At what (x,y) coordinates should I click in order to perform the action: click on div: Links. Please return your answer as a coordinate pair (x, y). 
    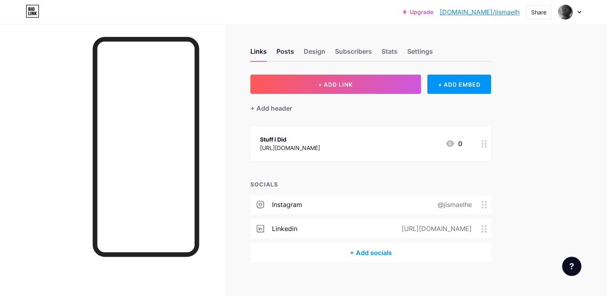
    Looking at the image, I should click on (258, 54).